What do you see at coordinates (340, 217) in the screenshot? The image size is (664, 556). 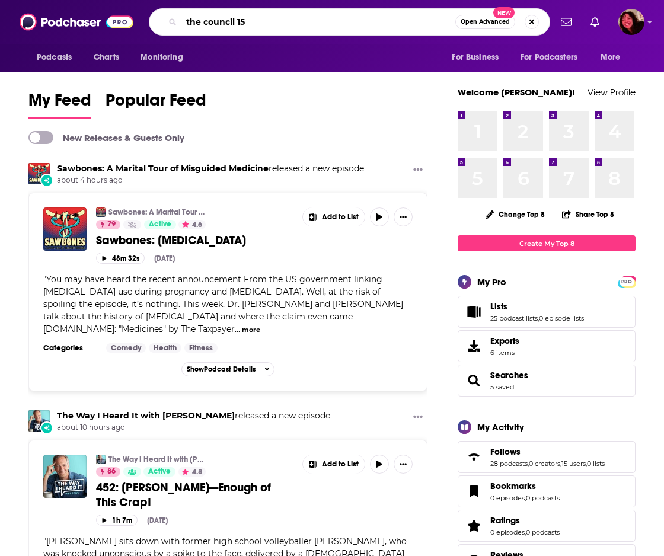 I see `span: Add to List` at bounding box center [340, 217].